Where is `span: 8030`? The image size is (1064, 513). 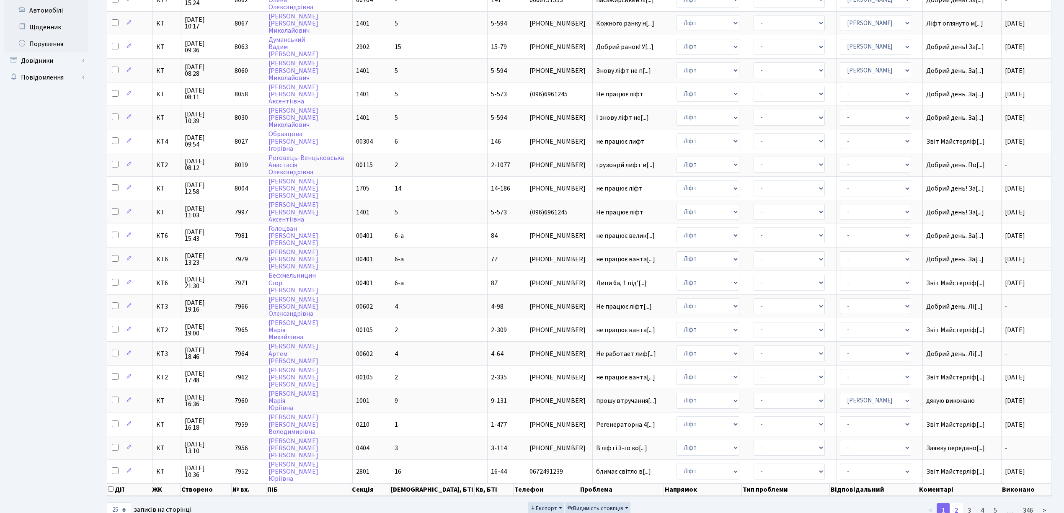 span: 8030 is located at coordinates (241, 118).